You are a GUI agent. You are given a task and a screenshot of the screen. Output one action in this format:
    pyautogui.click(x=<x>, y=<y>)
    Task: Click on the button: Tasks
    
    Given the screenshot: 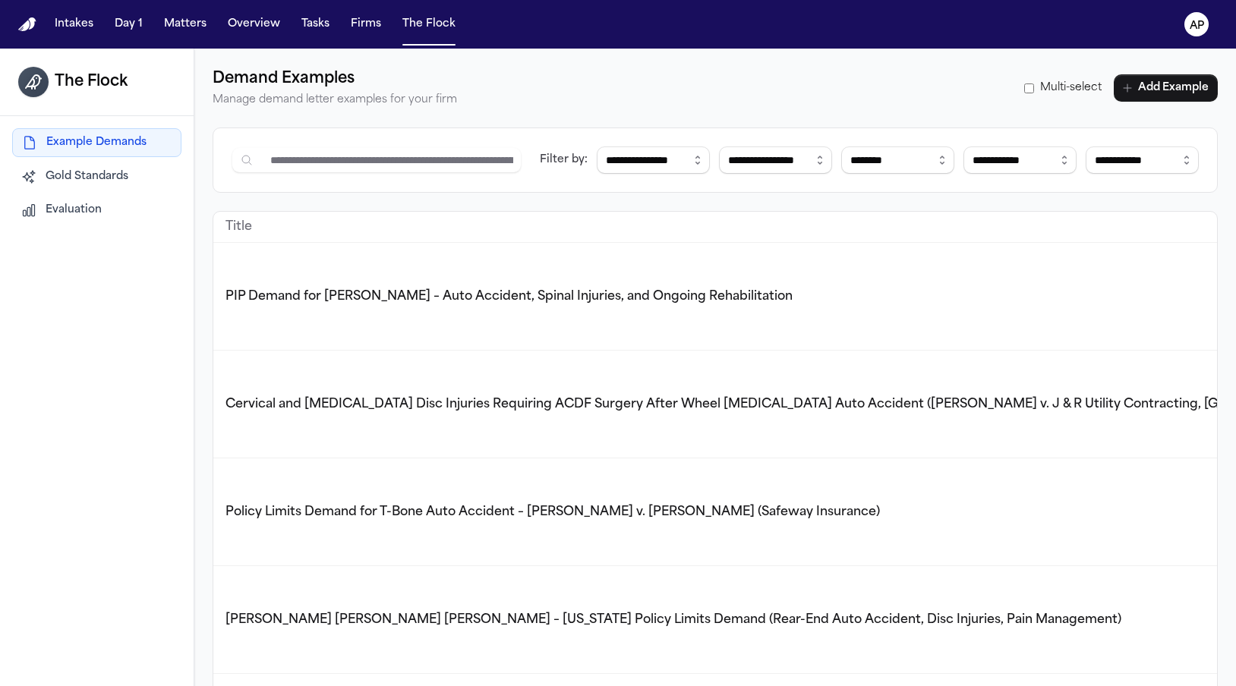 What is the action you would take?
    pyautogui.click(x=315, y=24)
    